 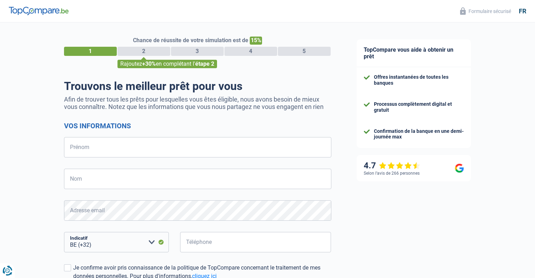 I want to click on h1: Trouvons le meilleur prêt pour vous, so click(x=198, y=86).